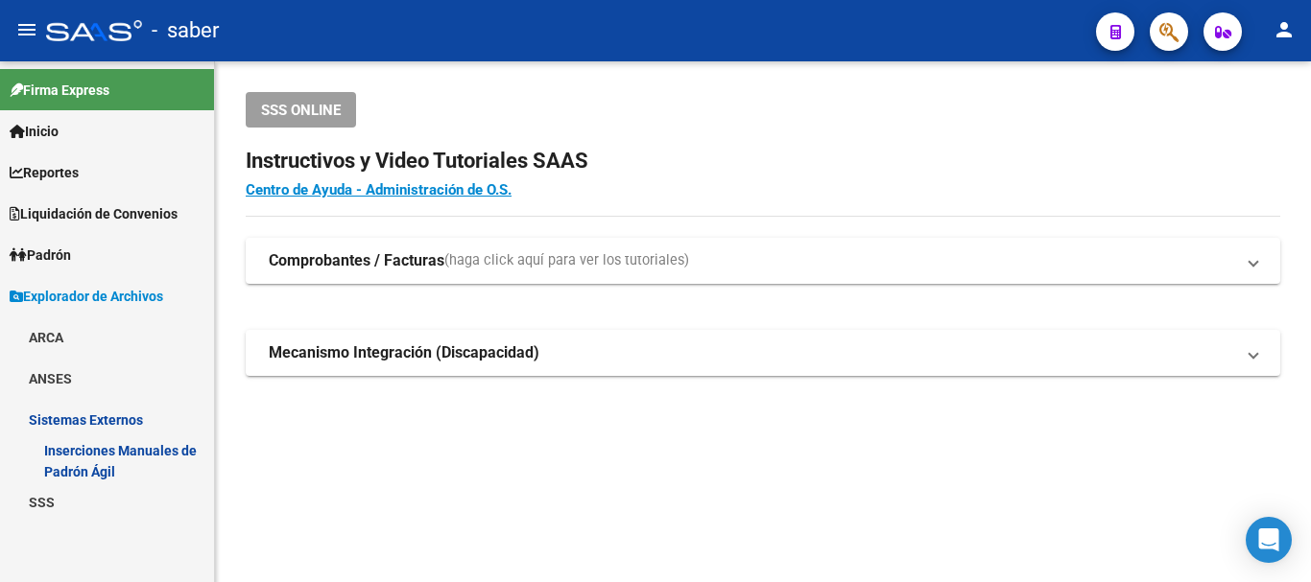 Image resolution: width=1311 pixels, height=582 pixels. What do you see at coordinates (27, 30) in the screenshot?
I see `mat-icon: menu` at bounding box center [27, 30].